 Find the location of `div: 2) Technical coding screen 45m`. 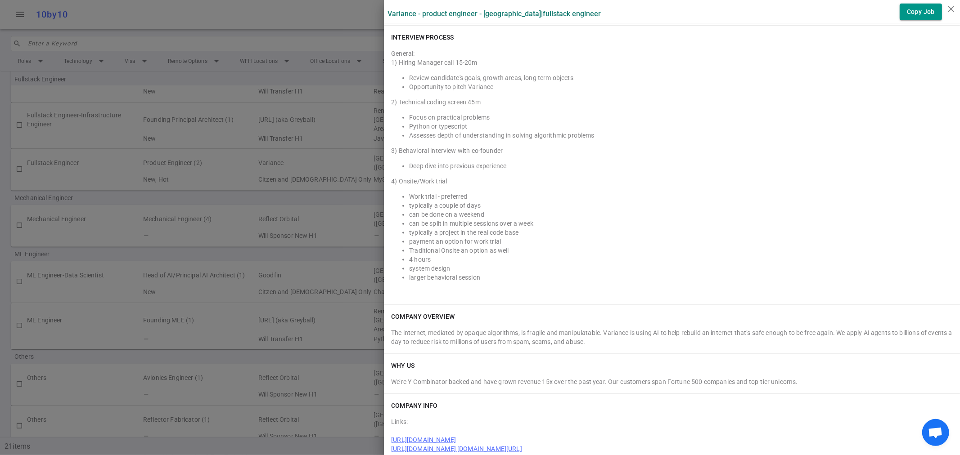

div: 2) Technical coding screen 45m is located at coordinates (672, 102).